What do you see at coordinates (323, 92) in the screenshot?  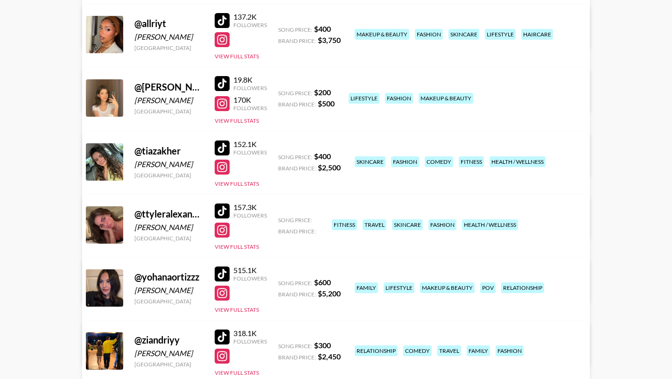 I see `strong: $ 200` at bounding box center [323, 92].